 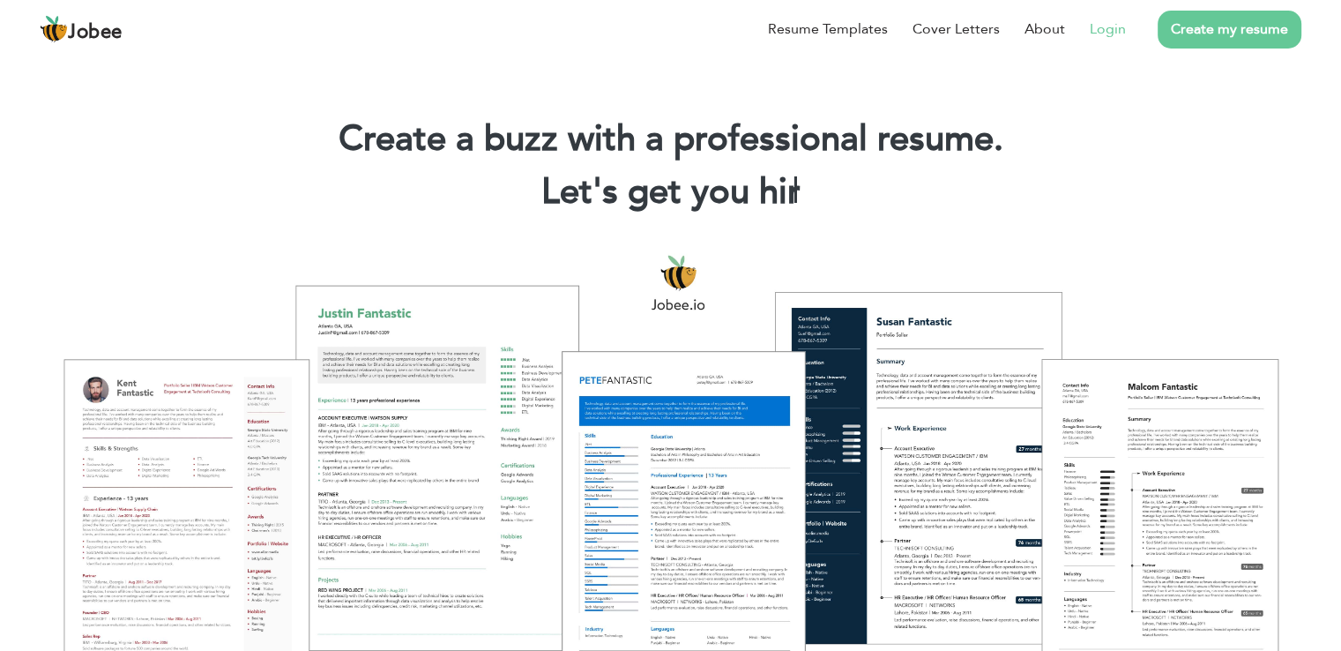 What do you see at coordinates (95, 33) in the screenshot?
I see `span: Jobee` at bounding box center [95, 33].